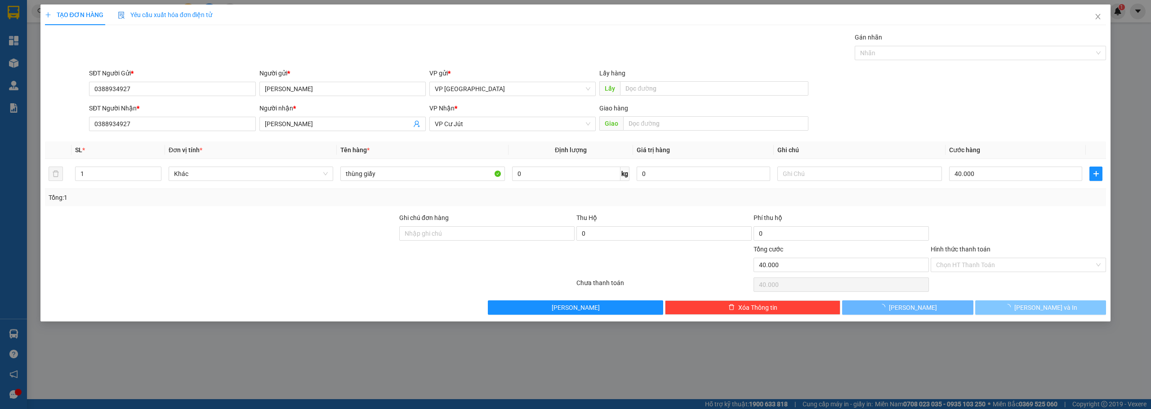  I want to click on label: Ghi chú đơn hàng, so click(424, 218).